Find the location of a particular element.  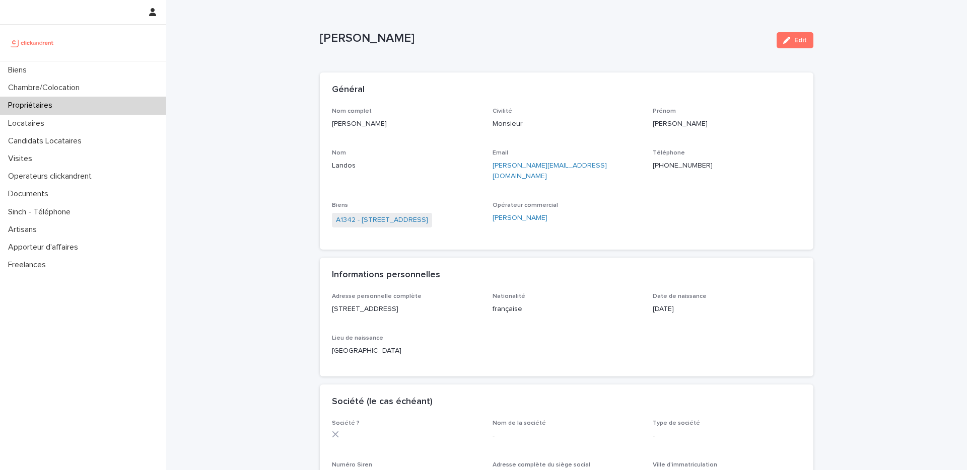

p: Operateurs clickandrent is located at coordinates (52, 176).